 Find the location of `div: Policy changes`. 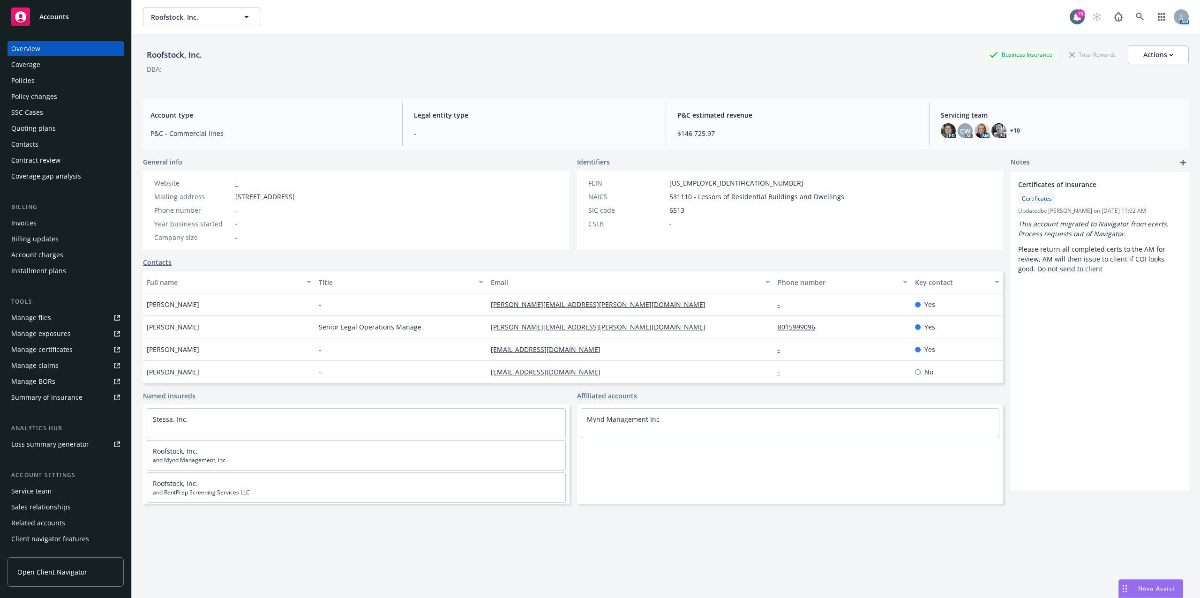

div: Policy changes is located at coordinates (34, 97).